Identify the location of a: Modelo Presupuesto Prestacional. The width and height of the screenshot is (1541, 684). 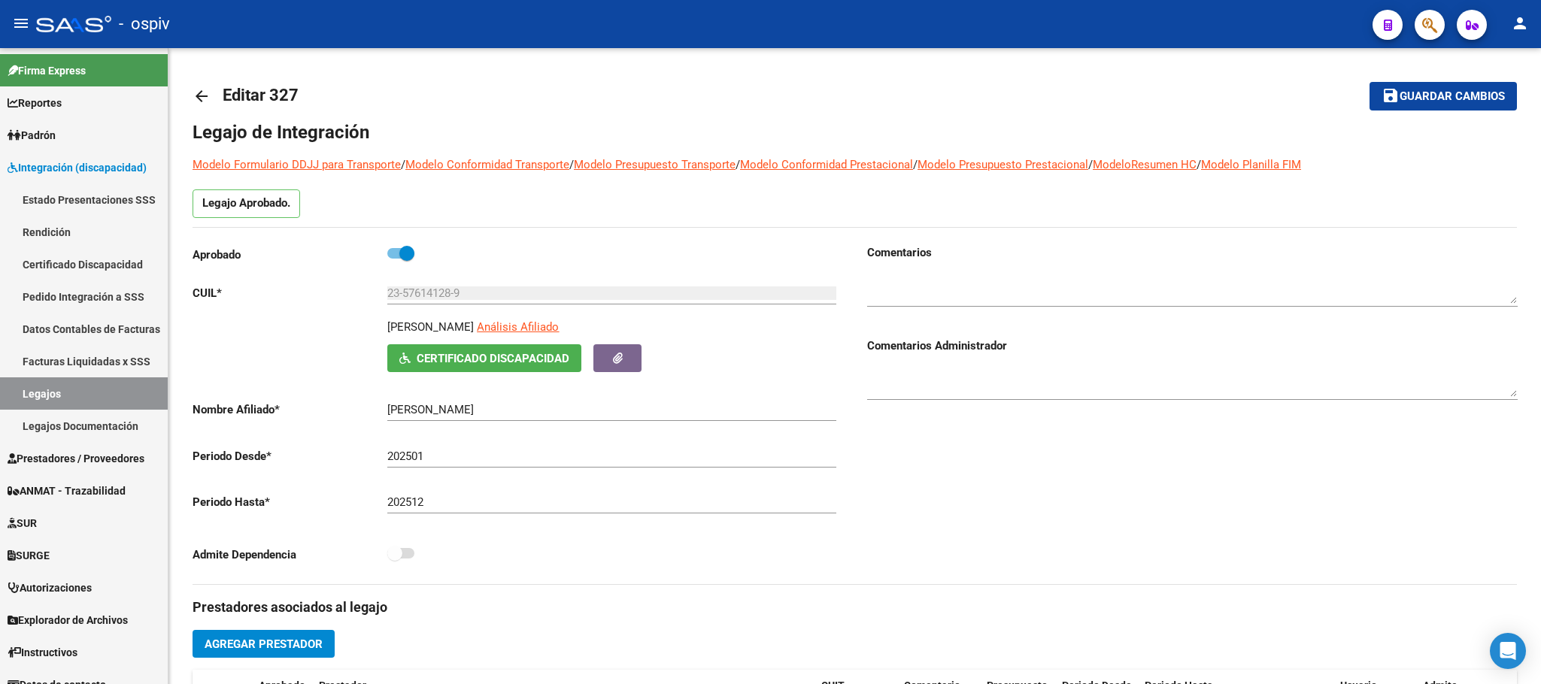
(1002, 165).